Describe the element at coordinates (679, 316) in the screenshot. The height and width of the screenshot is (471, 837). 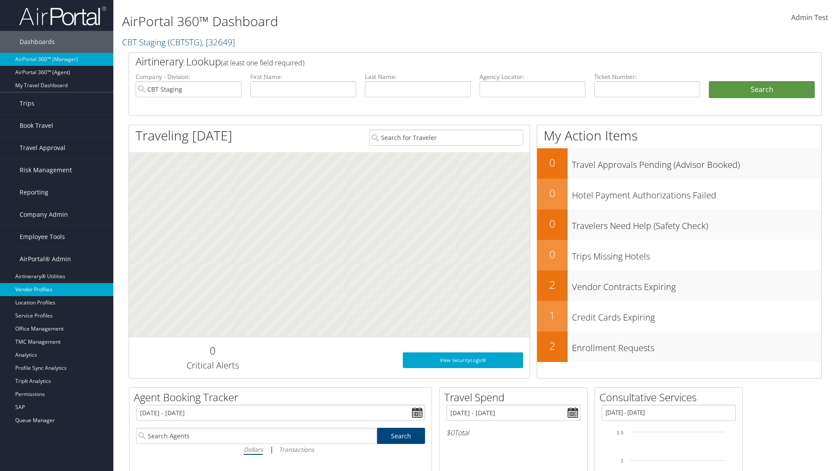
I see `a: 1Credit Cards Expiring` at that location.